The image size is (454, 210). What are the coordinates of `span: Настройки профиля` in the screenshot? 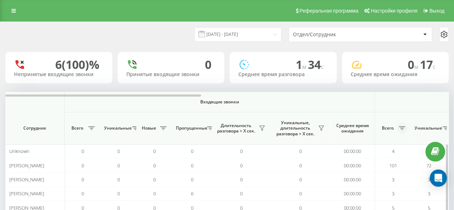 It's located at (394, 11).